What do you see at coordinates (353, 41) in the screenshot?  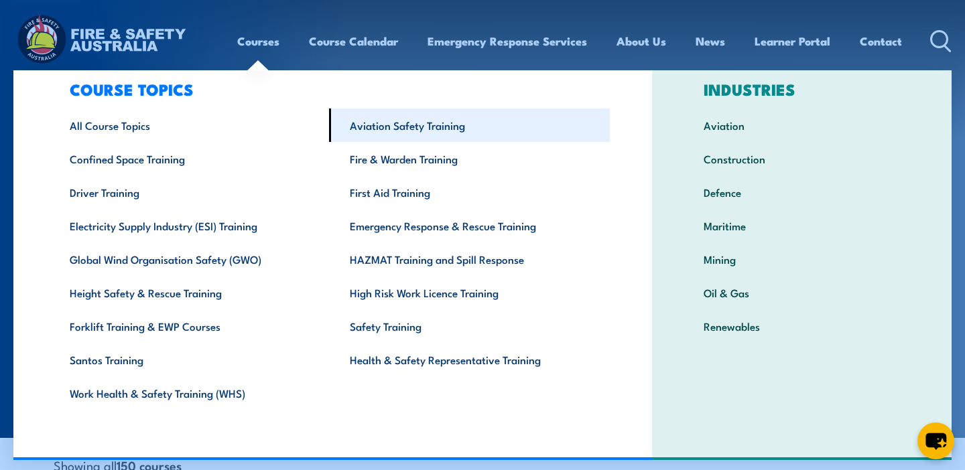 I see `a: Course Calendar` at bounding box center [353, 41].